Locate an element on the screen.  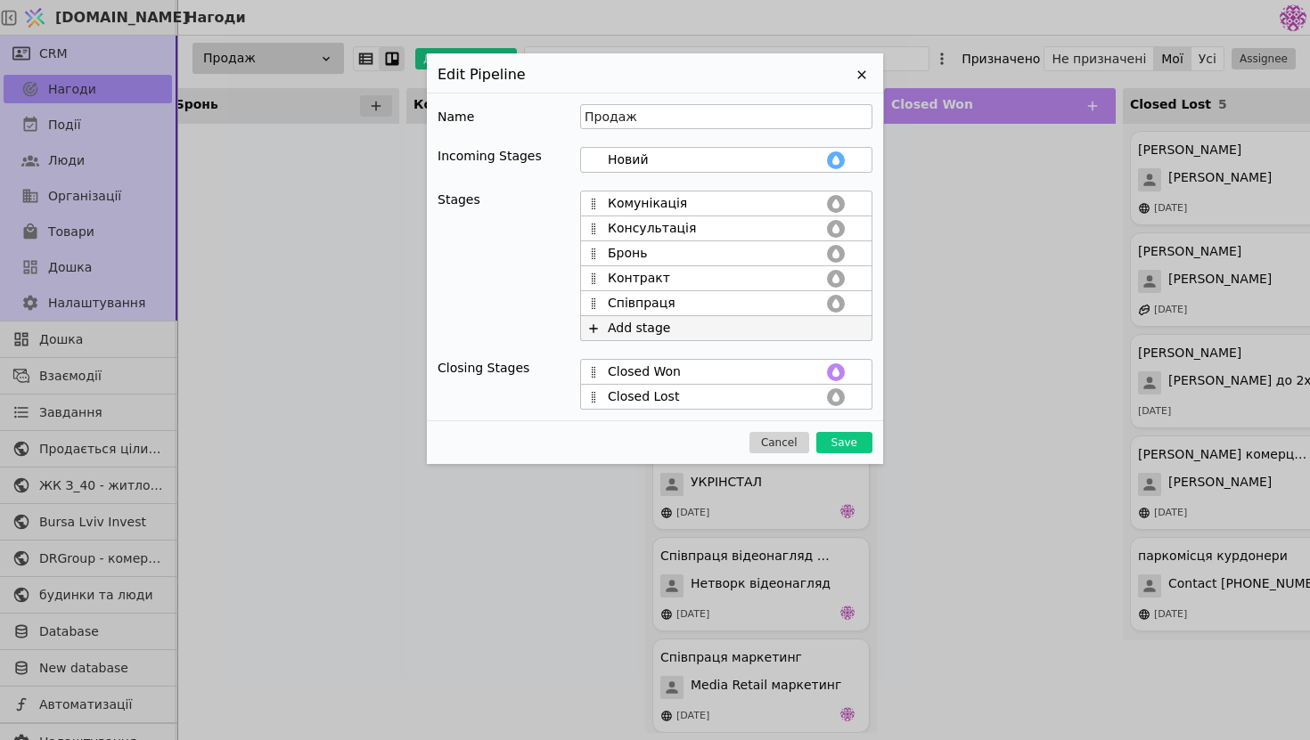
div: Closing Stages is located at coordinates (483, 384).